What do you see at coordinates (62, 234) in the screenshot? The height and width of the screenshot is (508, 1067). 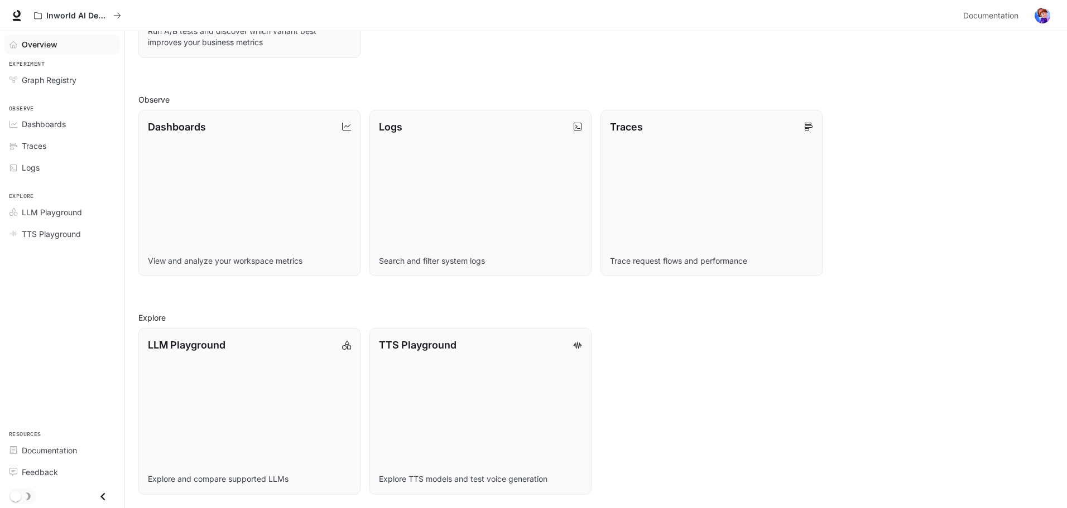 I see `a: TTS Playground` at bounding box center [62, 234].